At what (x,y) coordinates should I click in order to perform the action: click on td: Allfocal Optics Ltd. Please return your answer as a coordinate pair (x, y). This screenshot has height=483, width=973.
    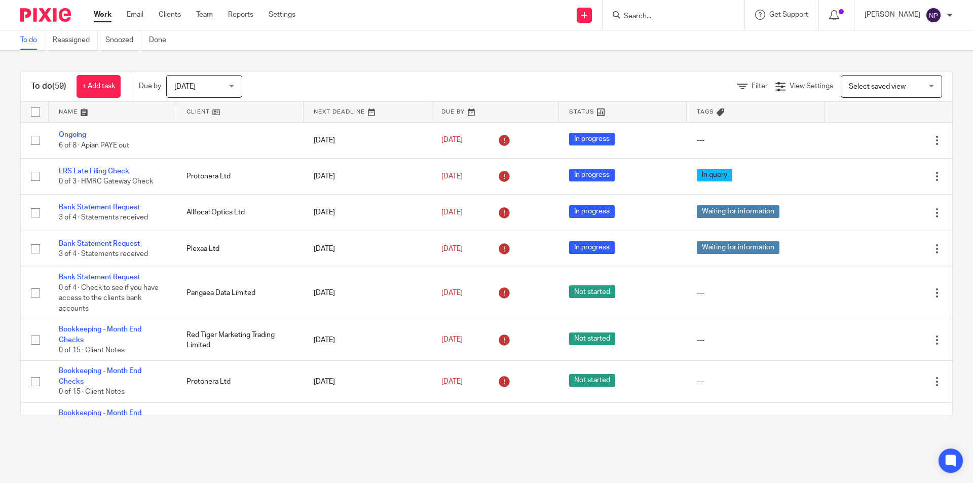
    Looking at the image, I should click on (240, 212).